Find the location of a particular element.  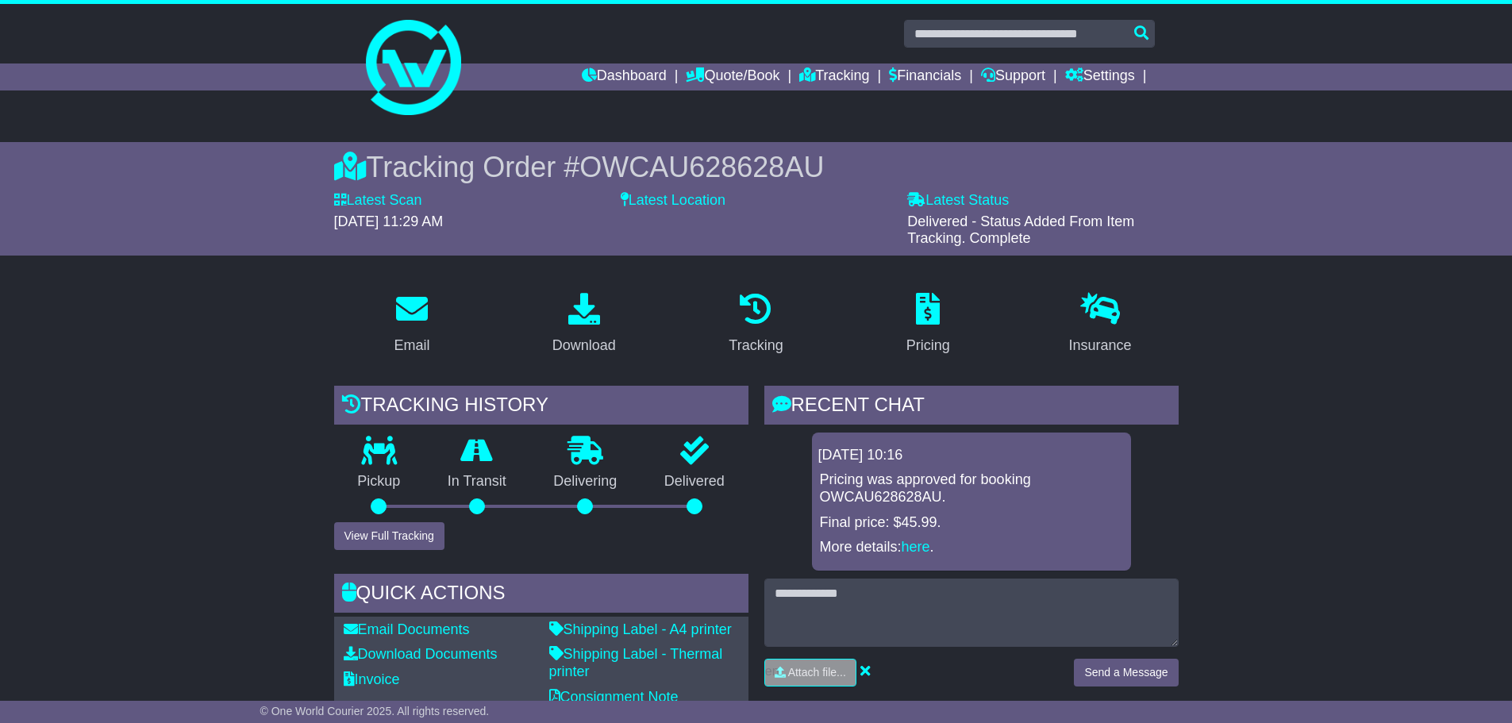

a: Shipping Label - A4 printer is located at coordinates (640, 629).